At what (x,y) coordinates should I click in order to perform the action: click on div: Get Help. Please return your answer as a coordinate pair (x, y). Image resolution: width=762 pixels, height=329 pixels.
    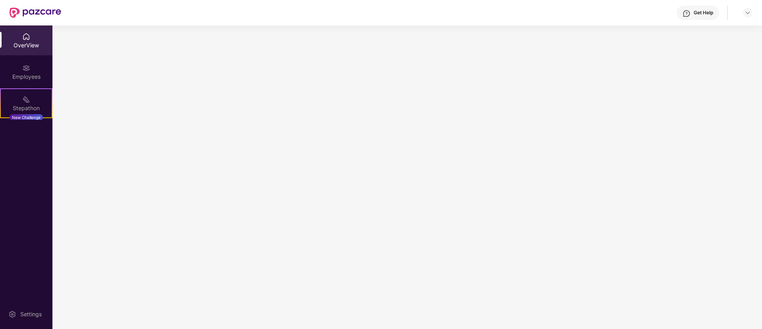
    Looking at the image, I should click on (703, 13).